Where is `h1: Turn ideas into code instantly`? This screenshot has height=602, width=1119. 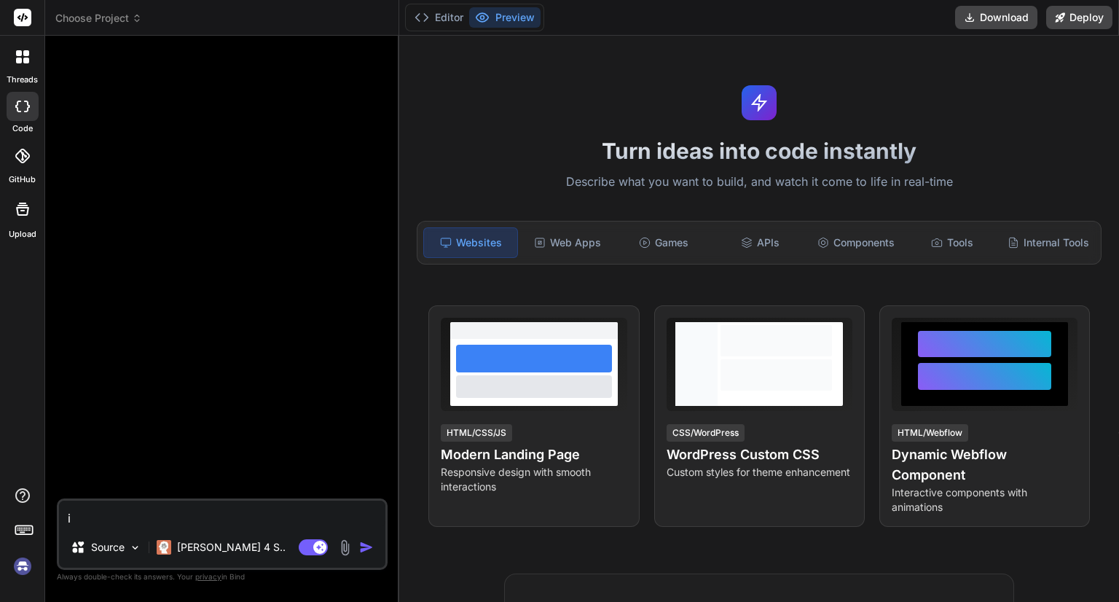
h1: Turn ideas into code instantly is located at coordinates (759, 151).